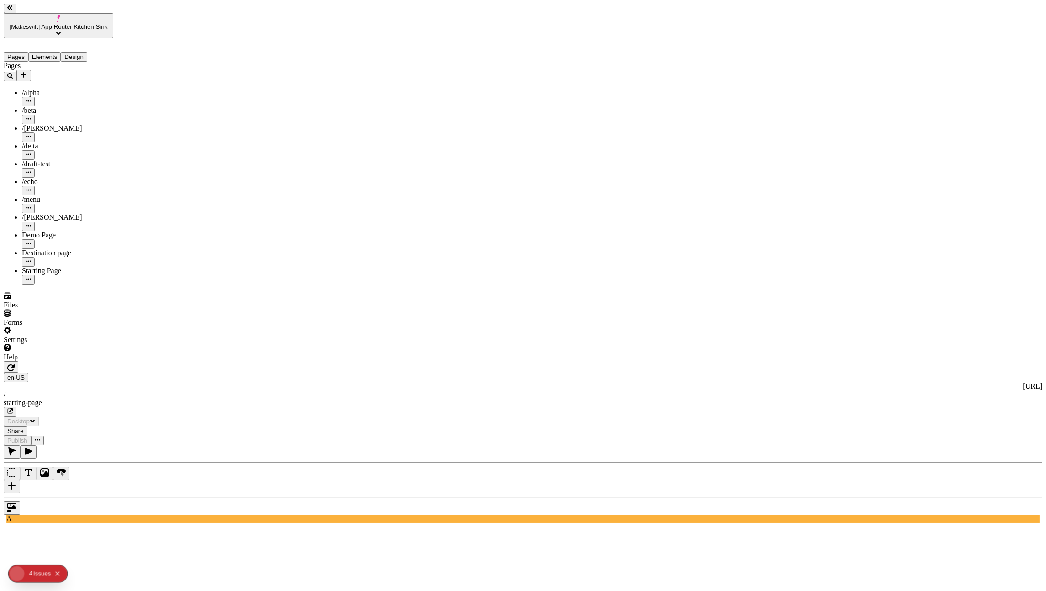 This screenshot has height=591, width=1046. What do you see at coordinates (12, 473) in the screenshot?
I see `button: Box` at bounding box center [12, 473].